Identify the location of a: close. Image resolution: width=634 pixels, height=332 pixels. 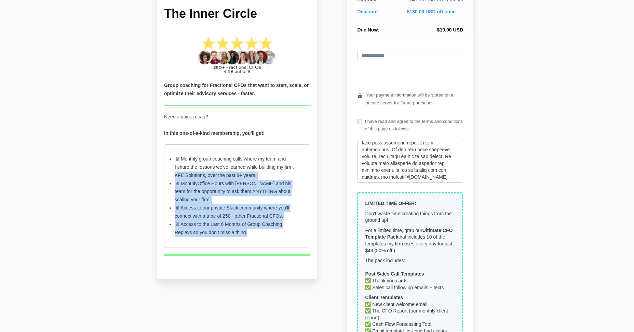
(460, 13).